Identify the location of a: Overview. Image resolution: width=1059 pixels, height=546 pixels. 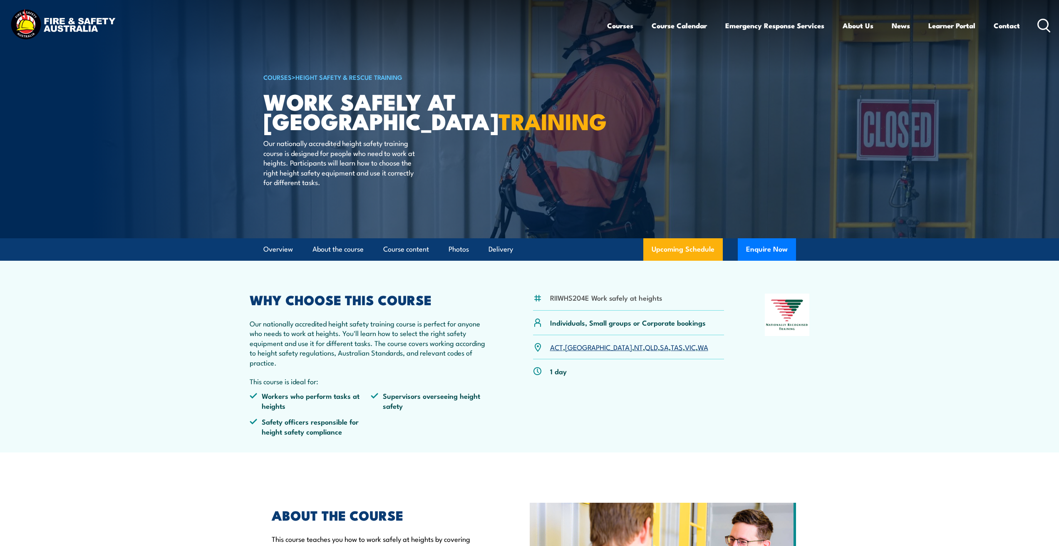
(278, 249).